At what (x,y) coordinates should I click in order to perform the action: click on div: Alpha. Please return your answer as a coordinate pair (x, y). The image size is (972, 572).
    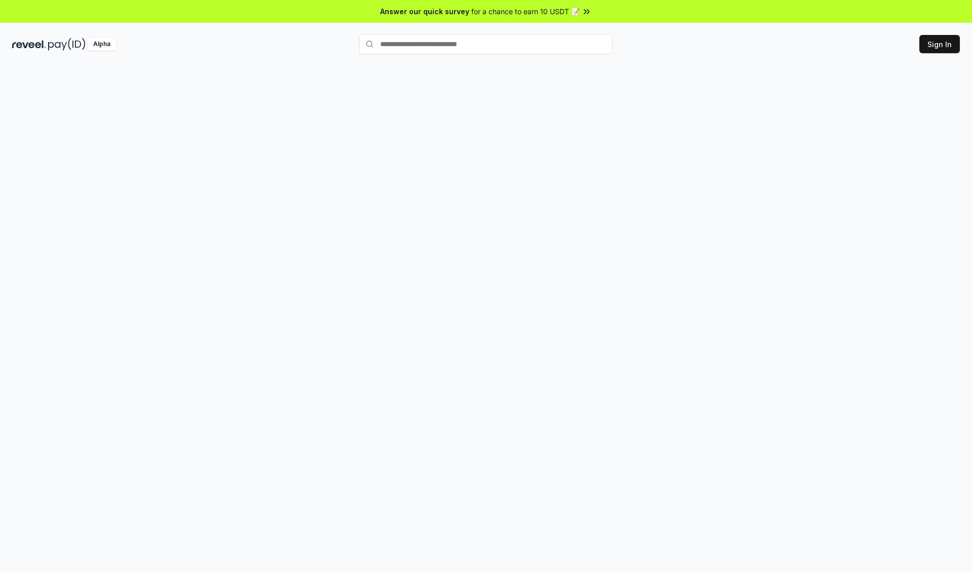
    Looking at the image, I should click on (102, 44).